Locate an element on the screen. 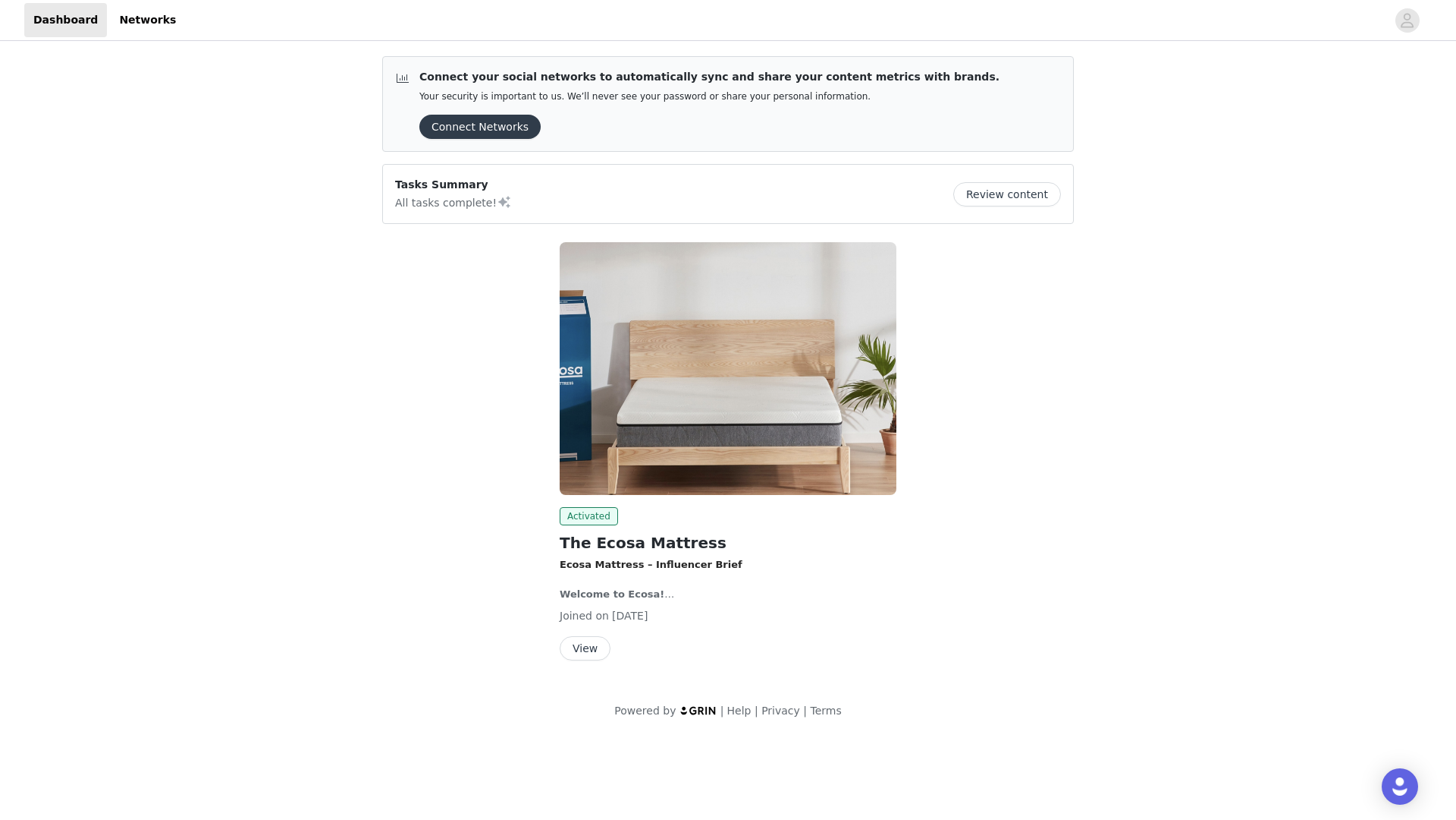 This screenshot has height=820, width=1456. a: Privacy is located at coordinates (780, 710).